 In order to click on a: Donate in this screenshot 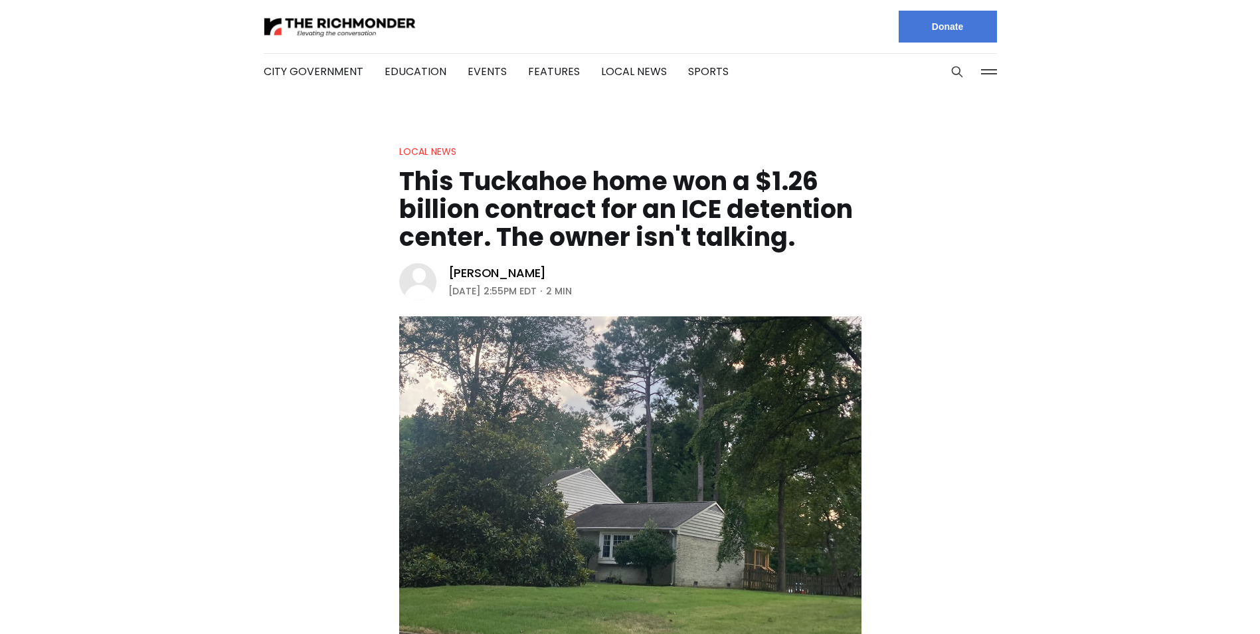, I will do `click(948, 27)`.